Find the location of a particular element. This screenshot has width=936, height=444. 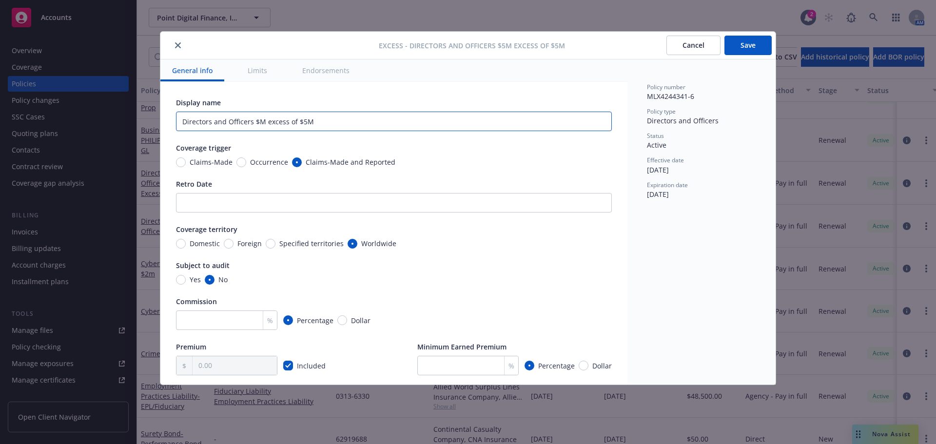

span: Worldwide is located at coordinates (379, 243).